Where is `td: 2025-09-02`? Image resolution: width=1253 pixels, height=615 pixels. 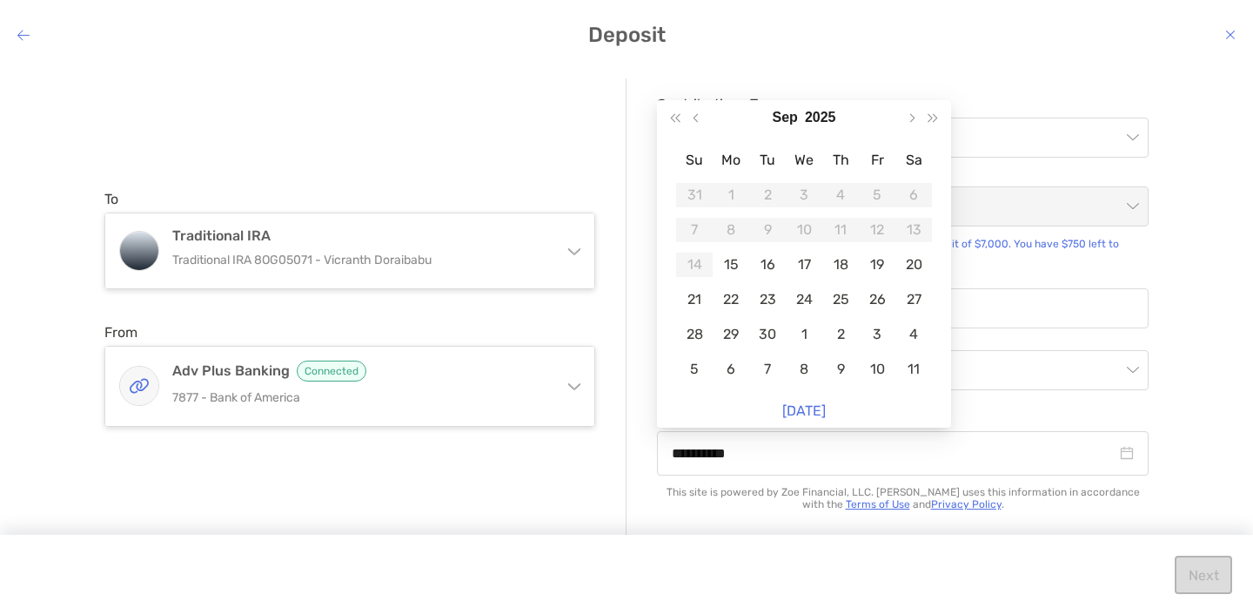 td: 2025-09-02 is located at coordinates (768, 195).